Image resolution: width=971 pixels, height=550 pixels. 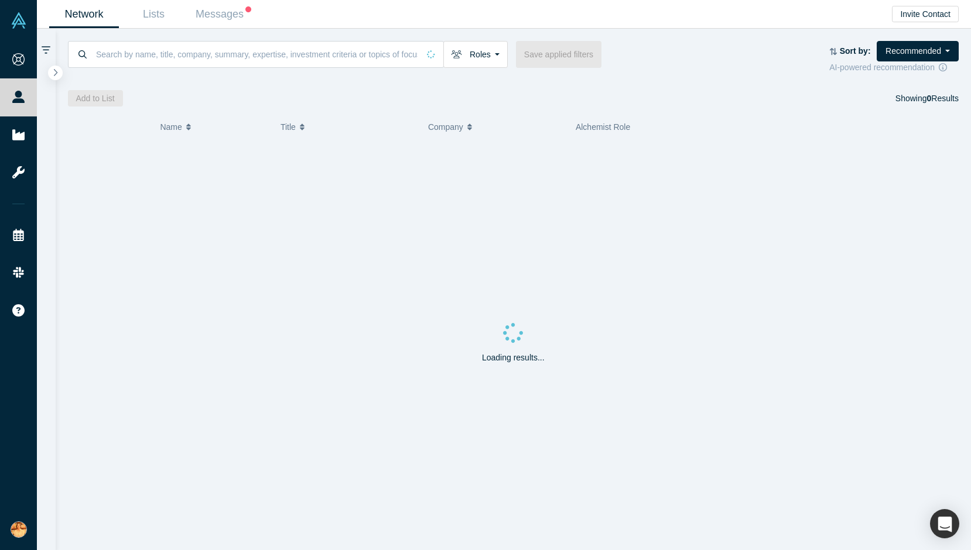 What do you see at coordinates (929, 98) in the screenshot?
I see `strong: 0` at bounding box center [929, 98].